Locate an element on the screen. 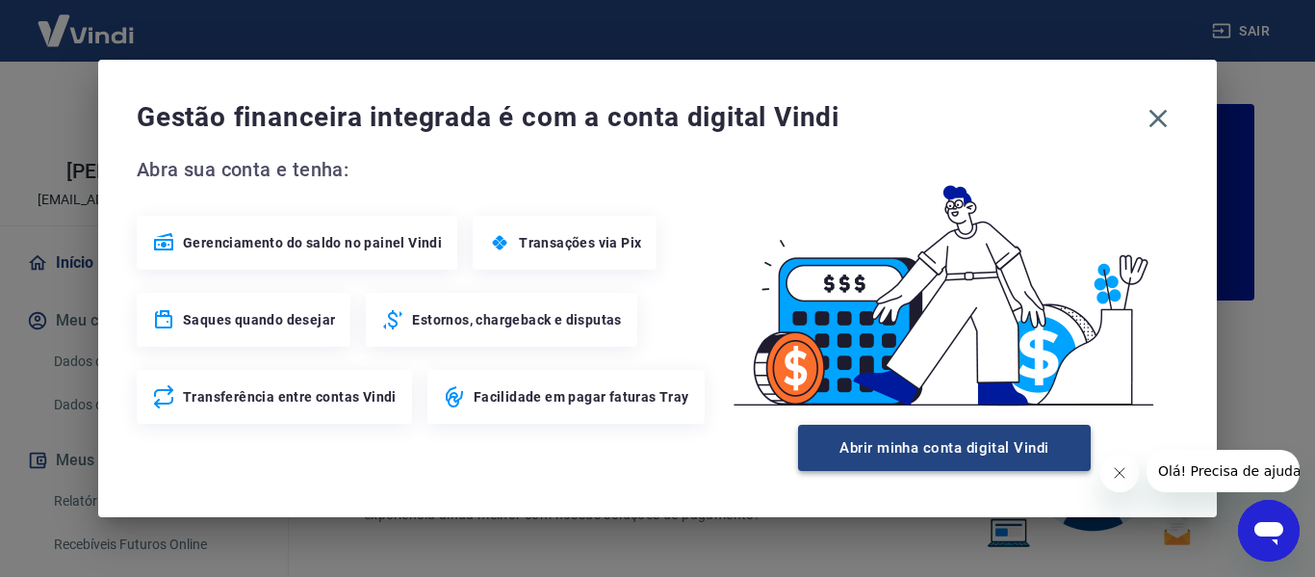 The width and height of the screenshot is (1315, 577). img: Good Billing is located at coordinates (945, 285).